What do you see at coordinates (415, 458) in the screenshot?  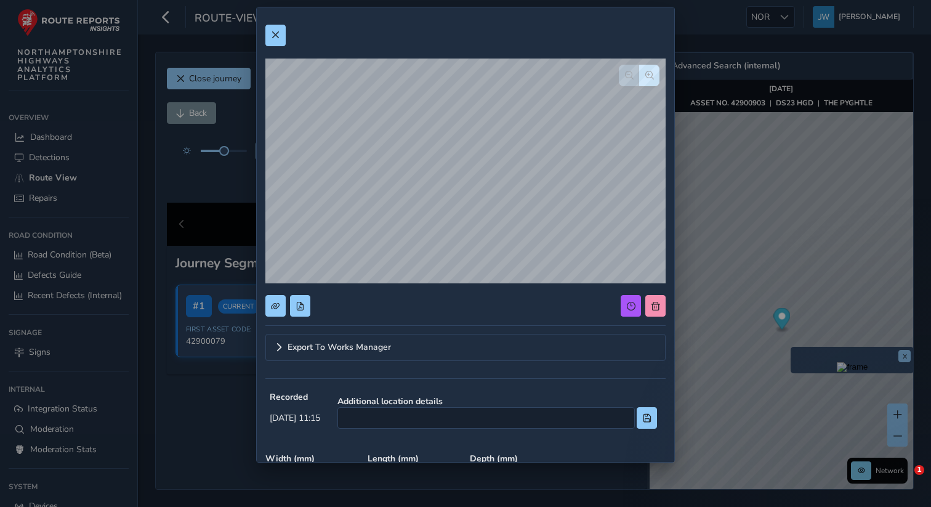 I see `strong: Length ( mm )` at bounding box center [415, 458].